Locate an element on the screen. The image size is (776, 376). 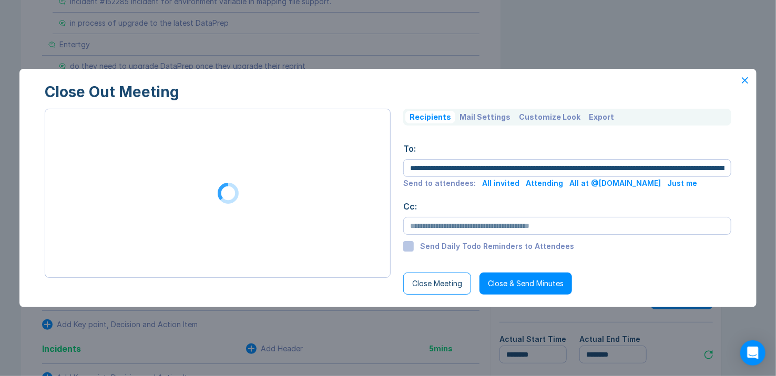
button: Close & Send Minutes is located at coordinates (525, 284).